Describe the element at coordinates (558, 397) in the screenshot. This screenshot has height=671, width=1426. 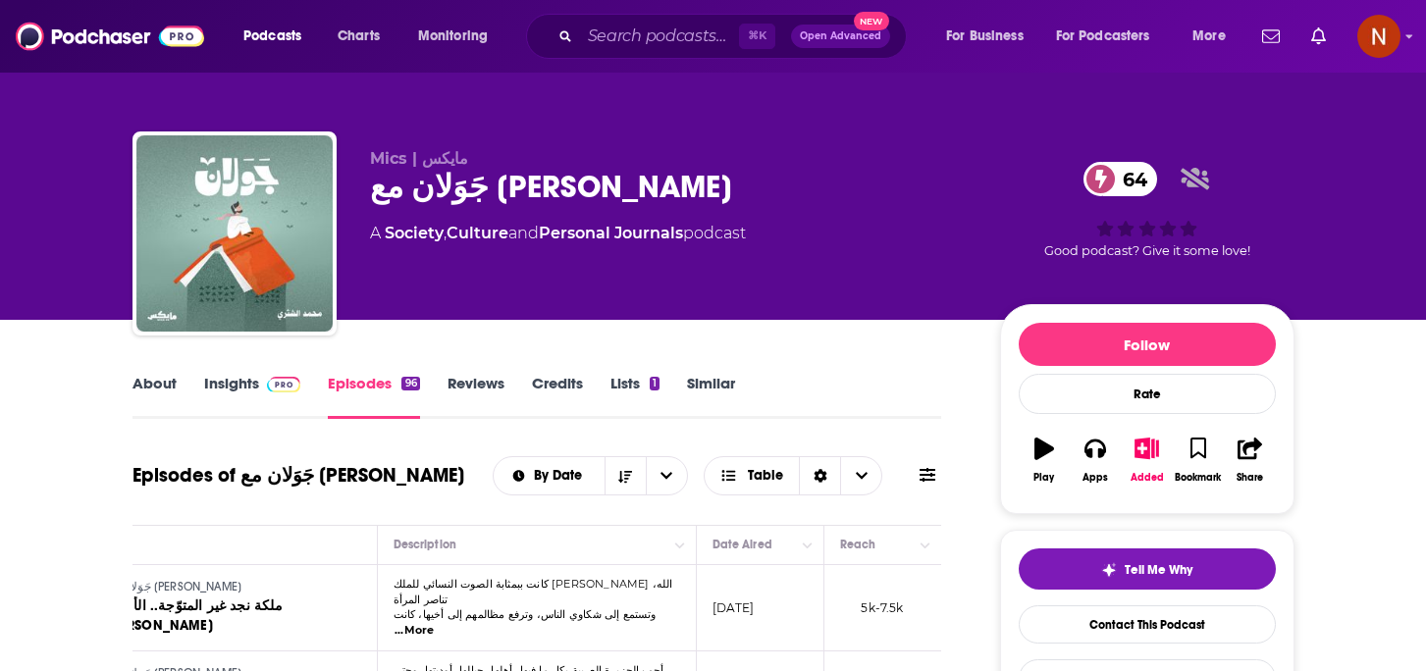
I see `a: Credits` at that location.